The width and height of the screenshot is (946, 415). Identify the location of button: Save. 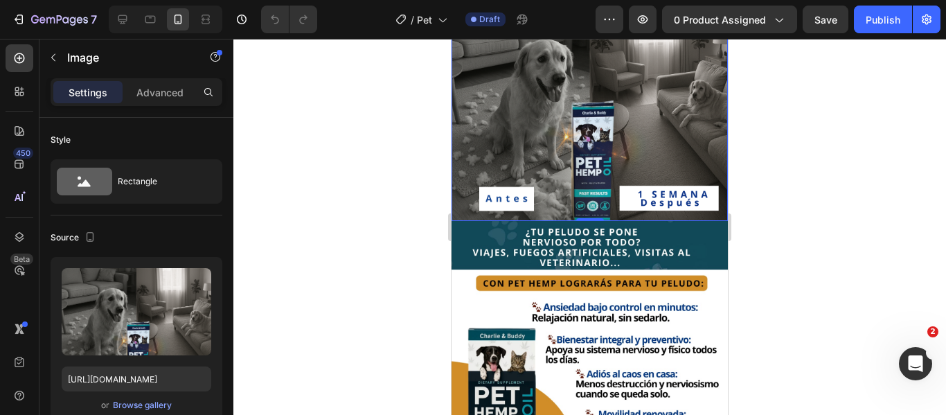
(825, 19).